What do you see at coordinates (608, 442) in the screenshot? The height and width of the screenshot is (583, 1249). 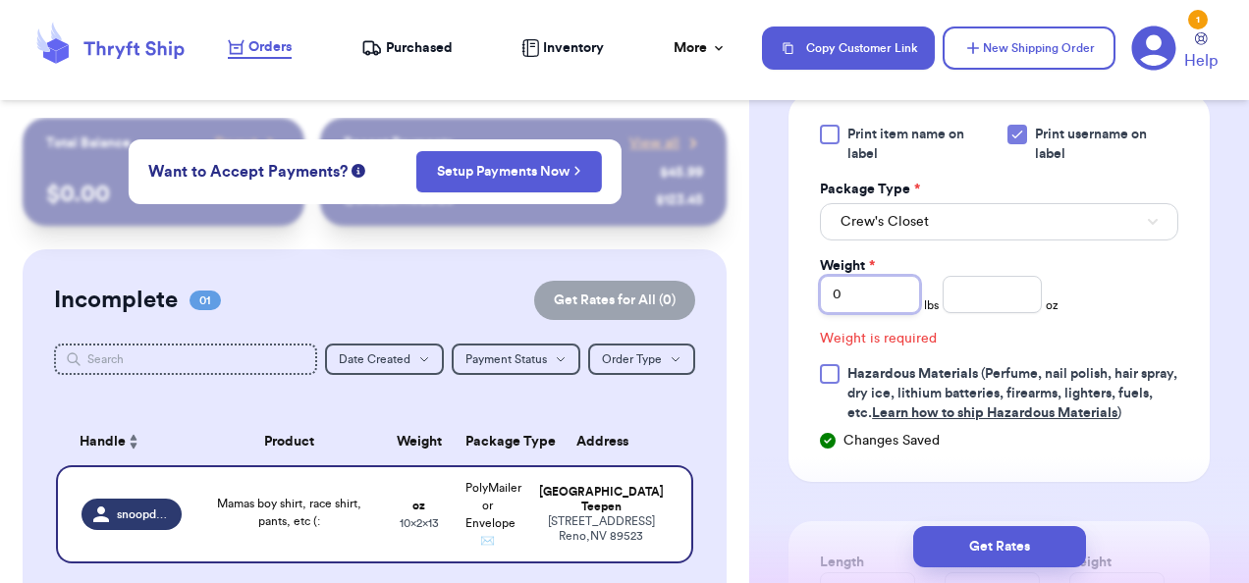 I see `th: Address` at bounding box center [608, 442].